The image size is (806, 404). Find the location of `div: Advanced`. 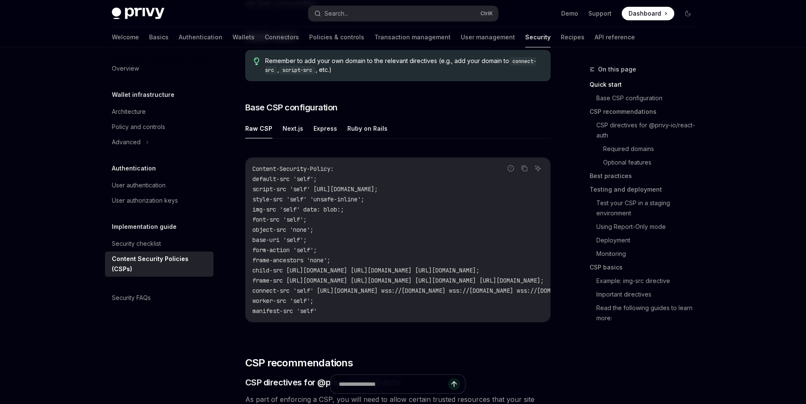

div: Advanced is located at coordinates (126, 142).